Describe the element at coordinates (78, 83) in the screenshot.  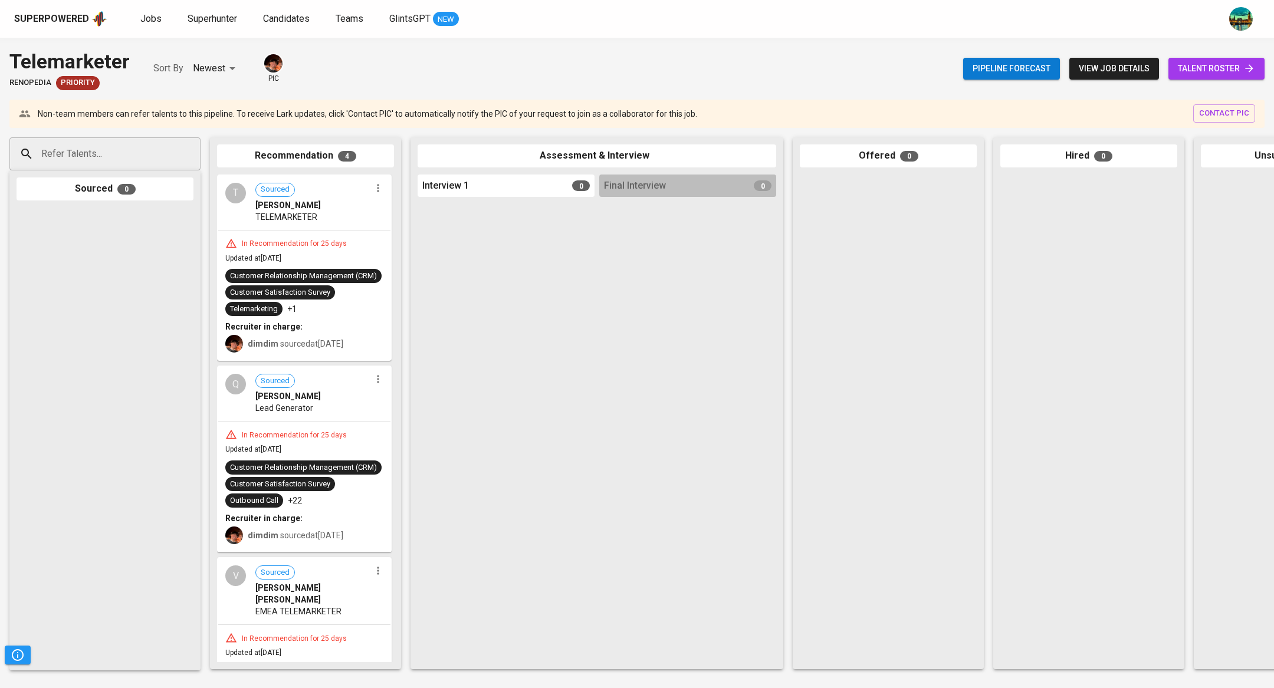
I see `span: Priority` at that location.